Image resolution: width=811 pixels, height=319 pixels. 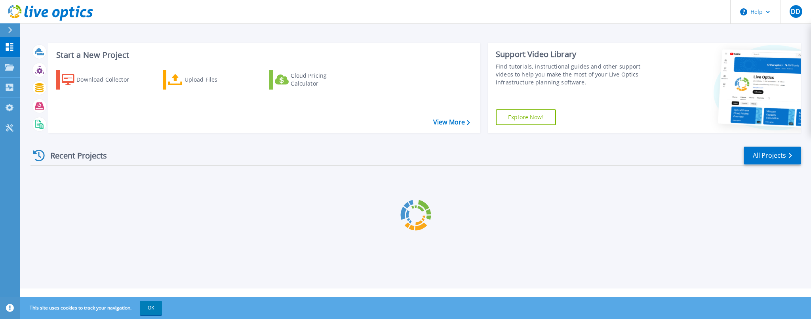 I want to click on a: All Projects, so click(x=772, y=155).